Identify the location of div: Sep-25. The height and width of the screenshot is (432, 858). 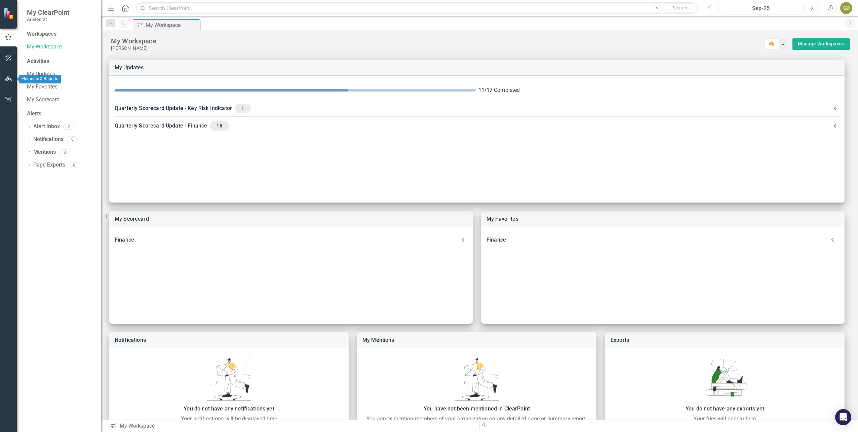
(761, 8).